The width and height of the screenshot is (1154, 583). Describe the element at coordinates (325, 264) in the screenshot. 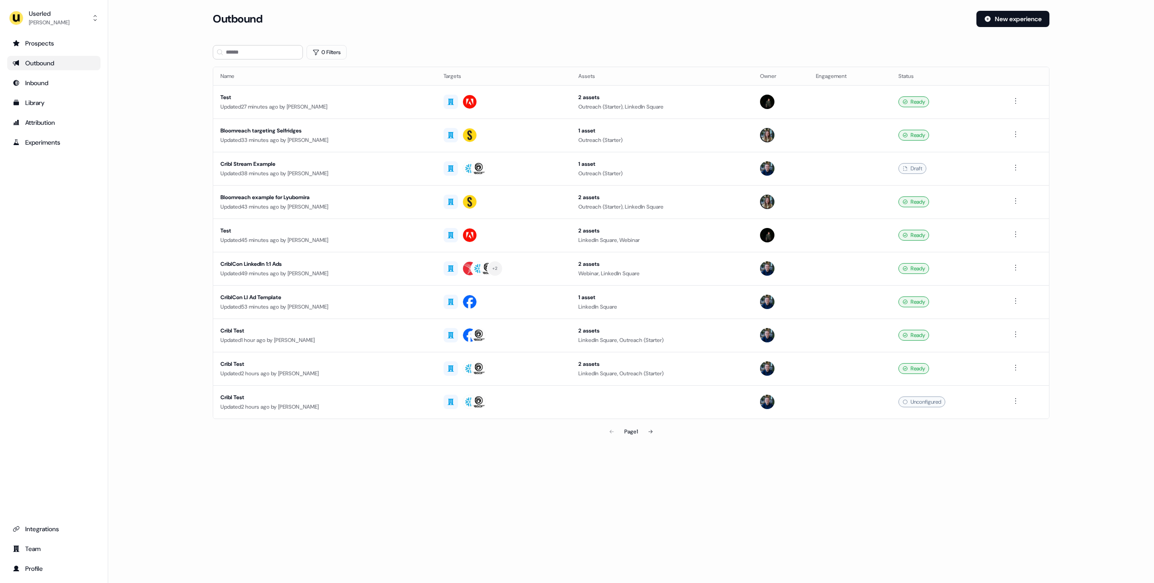

I see `div: CriblCon LinkedIn 1:1 Ads` at that location.